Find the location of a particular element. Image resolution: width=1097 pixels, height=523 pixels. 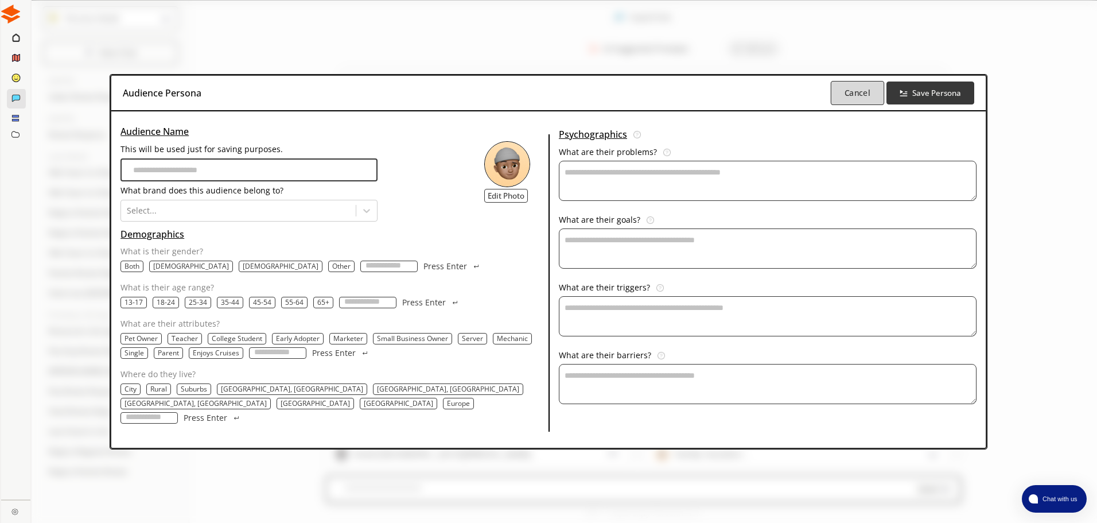

span: Chat with us is located at coordinates (1059, 499).